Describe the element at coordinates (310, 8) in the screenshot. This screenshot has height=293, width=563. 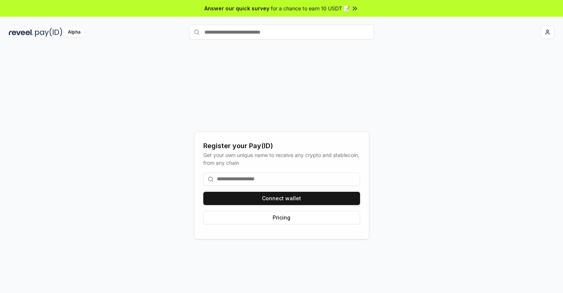
I see `span: for a chance to earn 10 USDT 📝` at that location.